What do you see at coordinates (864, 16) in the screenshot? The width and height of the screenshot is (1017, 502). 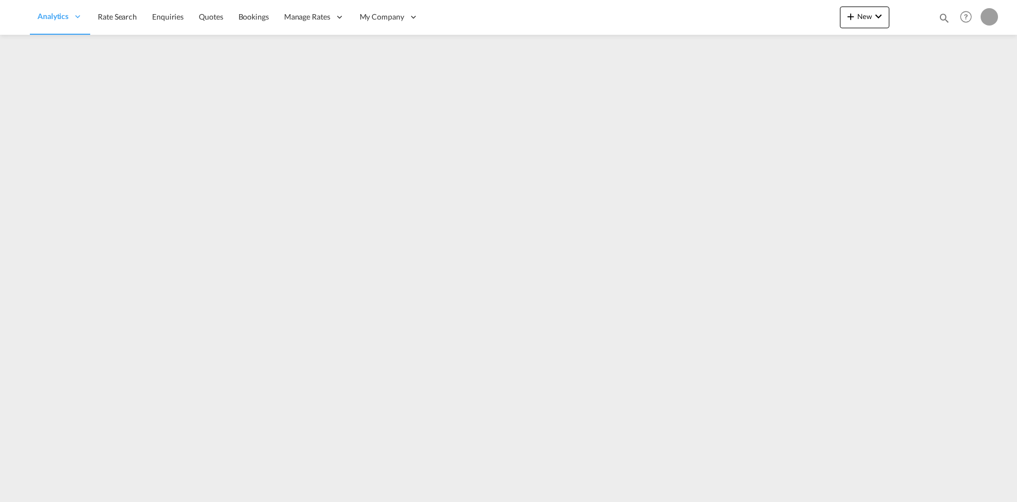 I see `span: New` at bounding box center [864, 16].